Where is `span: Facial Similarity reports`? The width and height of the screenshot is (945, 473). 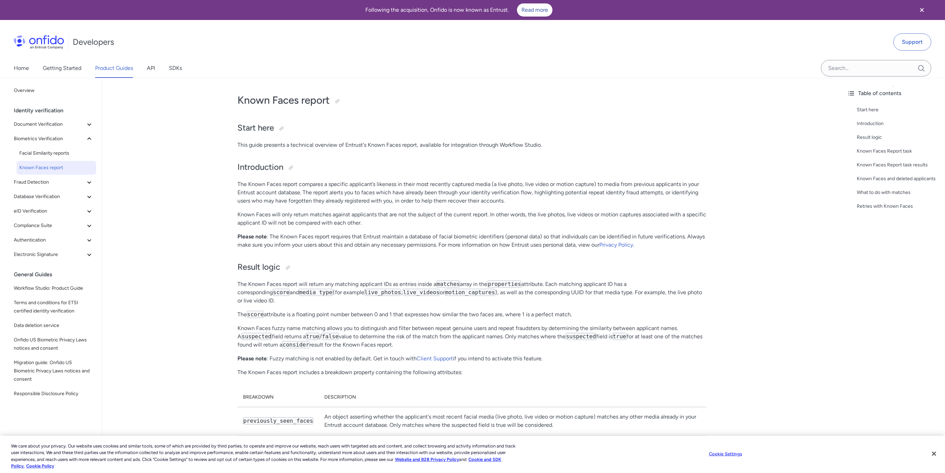
span: Facial Similarity reports is located at coordinates (56, 153).